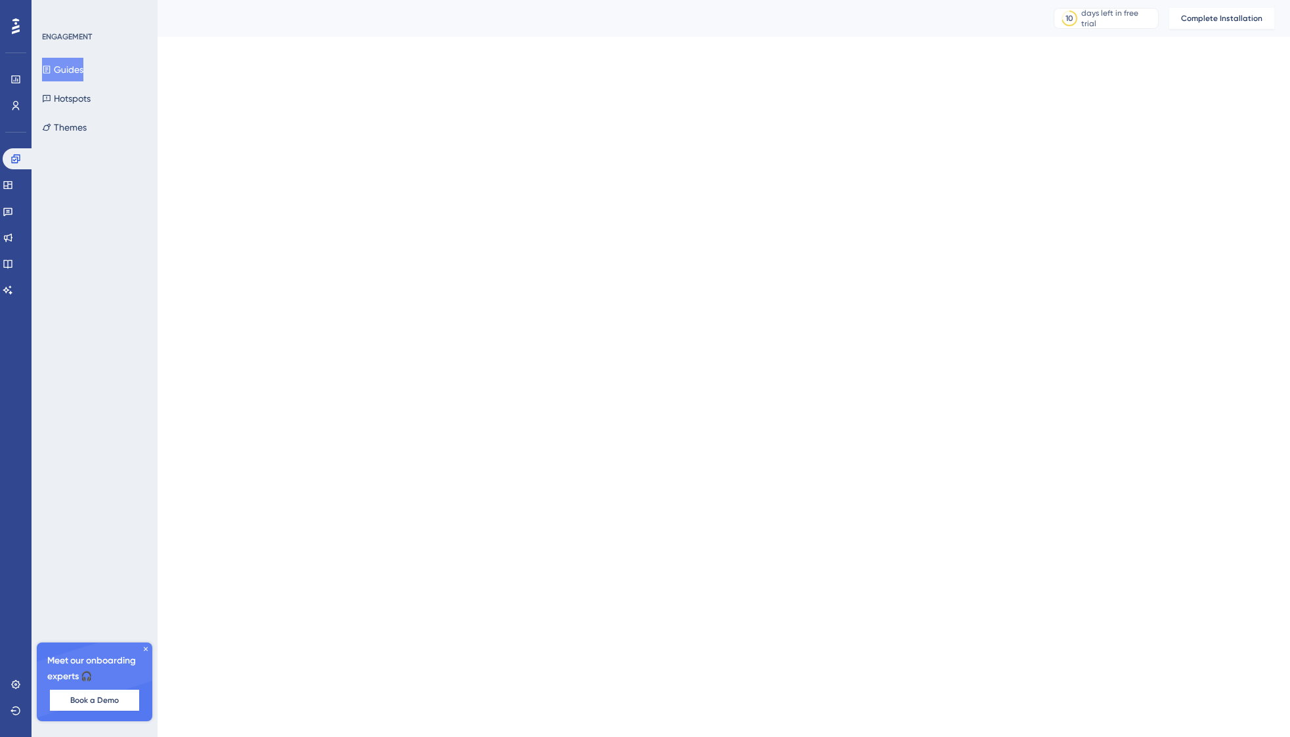 This screenshot has width=1290, height=737. I want to click on div: ENGAGEMENT, so click(67, 37).